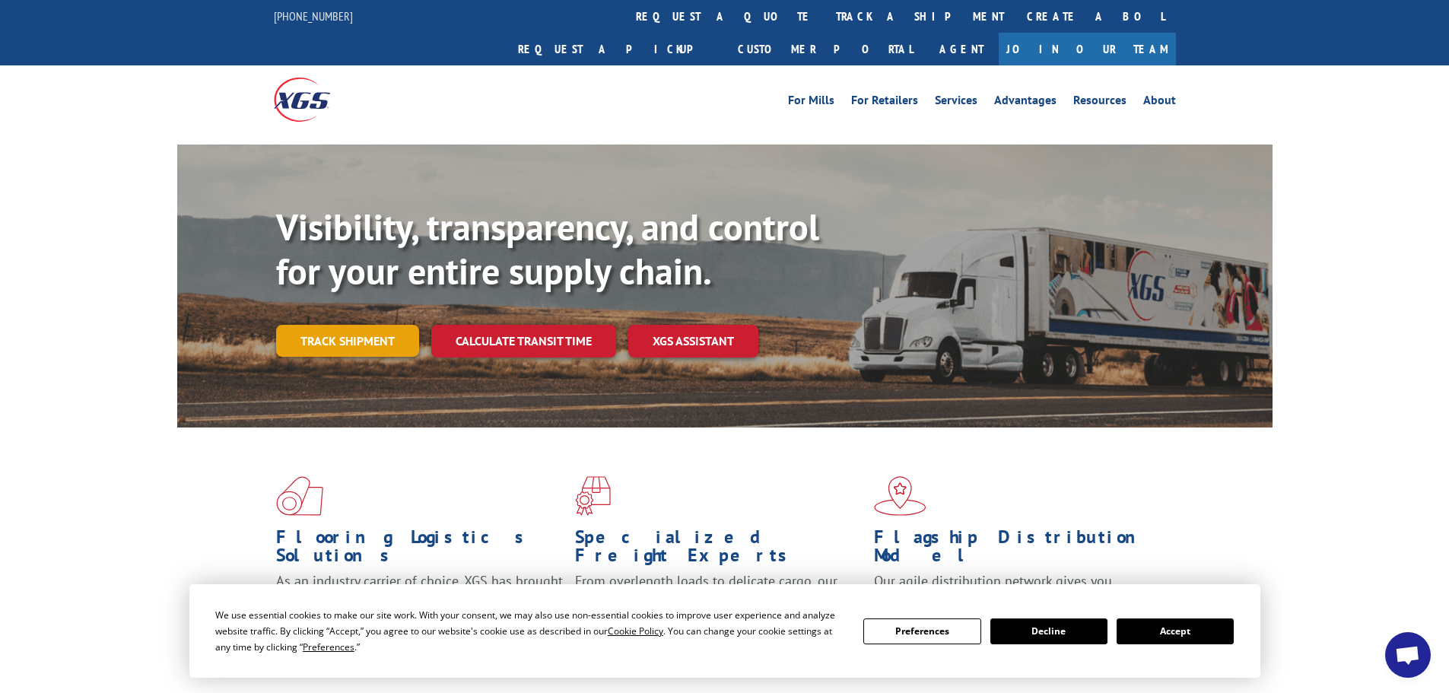 The width and height of the screenshot is (1449, 693). Describe the element at coordinates (419, 599) in the screenshot. I see `span: As an industry carrier of choice, XGS has brought innovation and dedication to flooring logistics...` at that location.